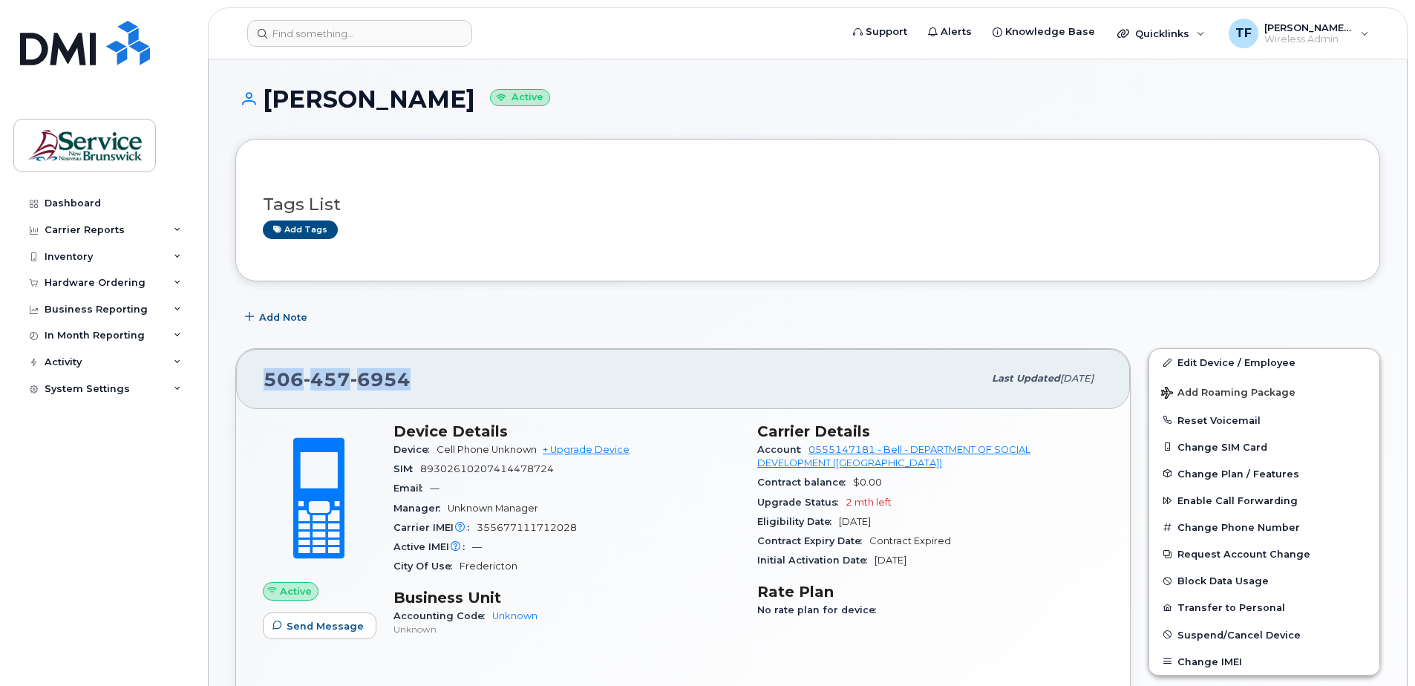 The width and height of the screenshot is (1415, 686). What do you see at coordinates (527, 527) in the screenshot?
I see `span: 355677111712028` at bounding box center [527, 527].